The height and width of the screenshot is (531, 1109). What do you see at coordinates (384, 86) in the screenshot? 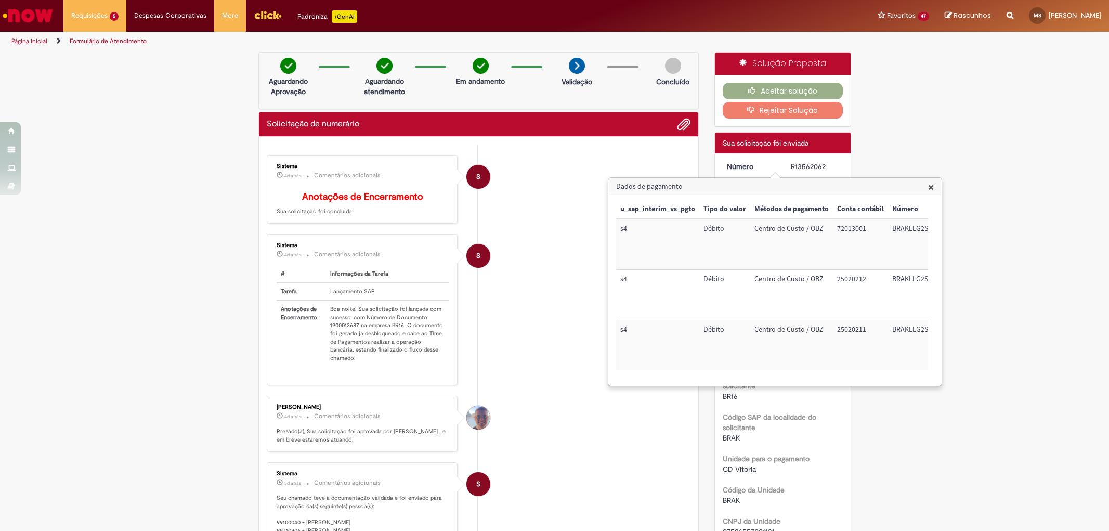
I see `p: Aguardando atendimento` at bounding box center [384, 86].